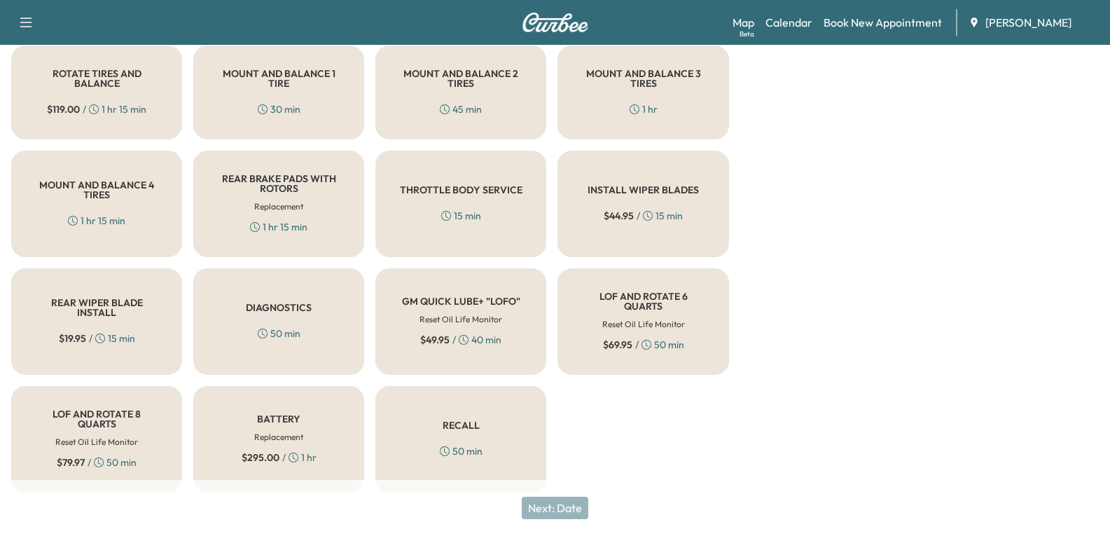  I want to click on h5: RECALL, so click(461, 425).